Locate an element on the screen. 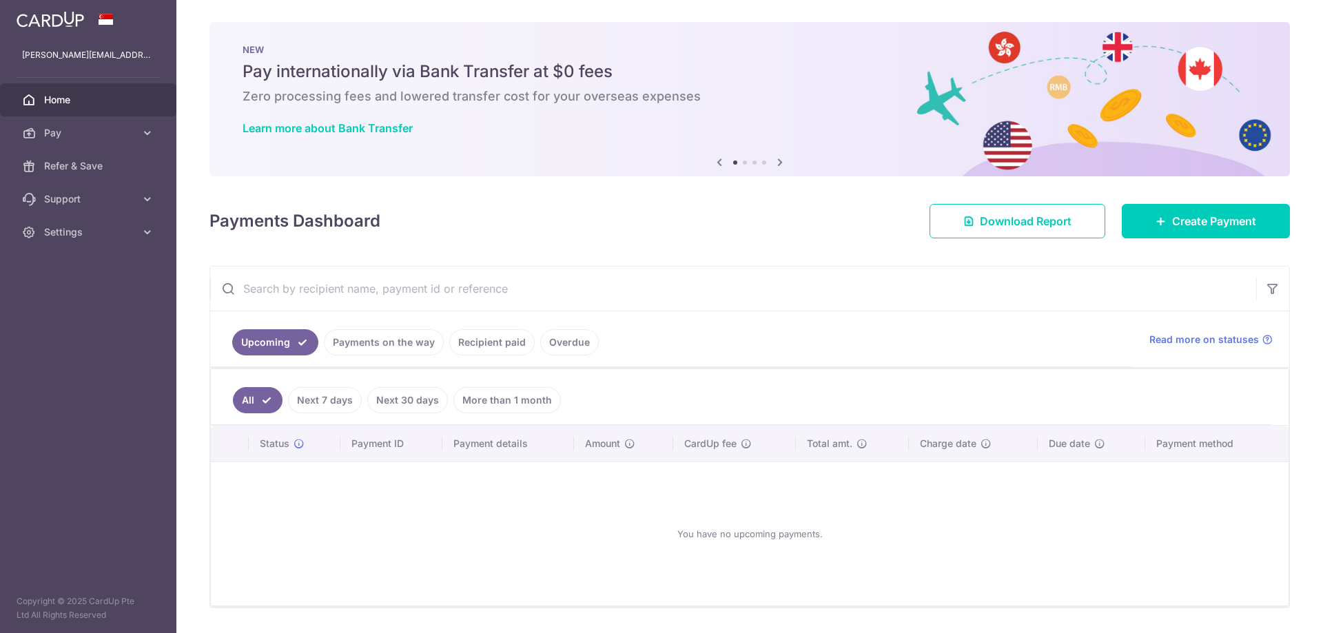 Image resolution: width=1323 pixels, height=633 pixels. span: Refer & Save is located at coordinates (90, 166).